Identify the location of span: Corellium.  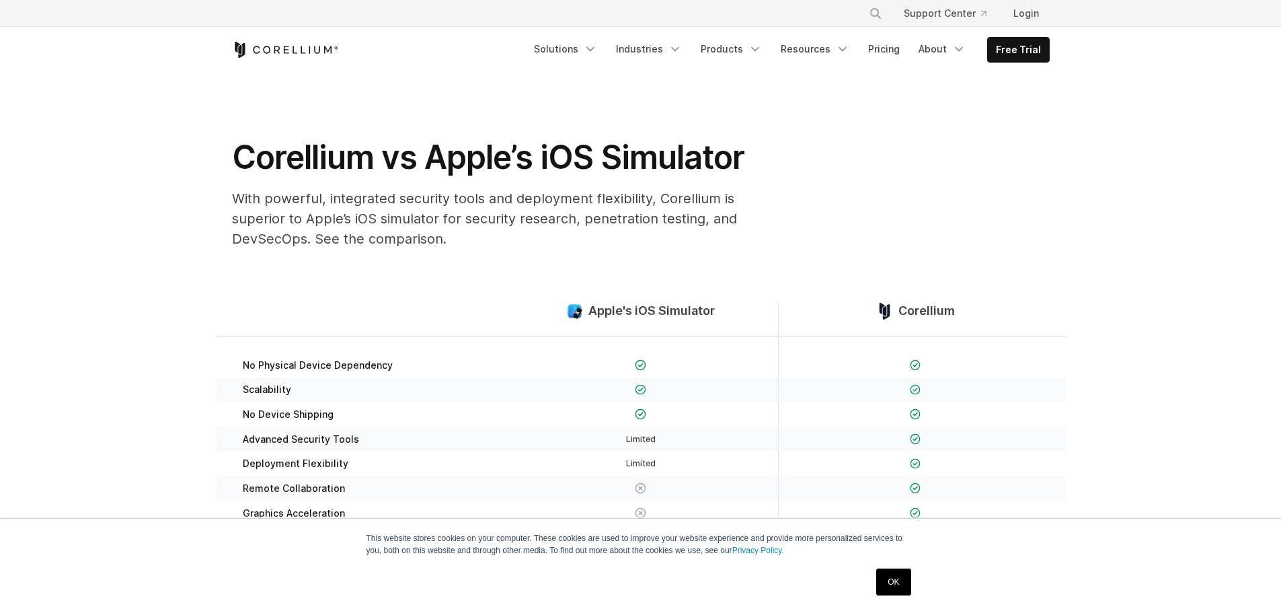
(927, 311).